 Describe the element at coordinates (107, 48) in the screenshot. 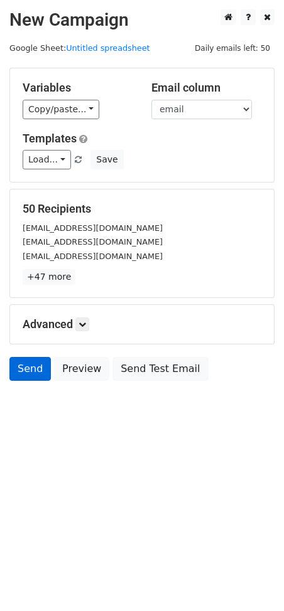

I see `a: Untitled spreadsheet` at that location.